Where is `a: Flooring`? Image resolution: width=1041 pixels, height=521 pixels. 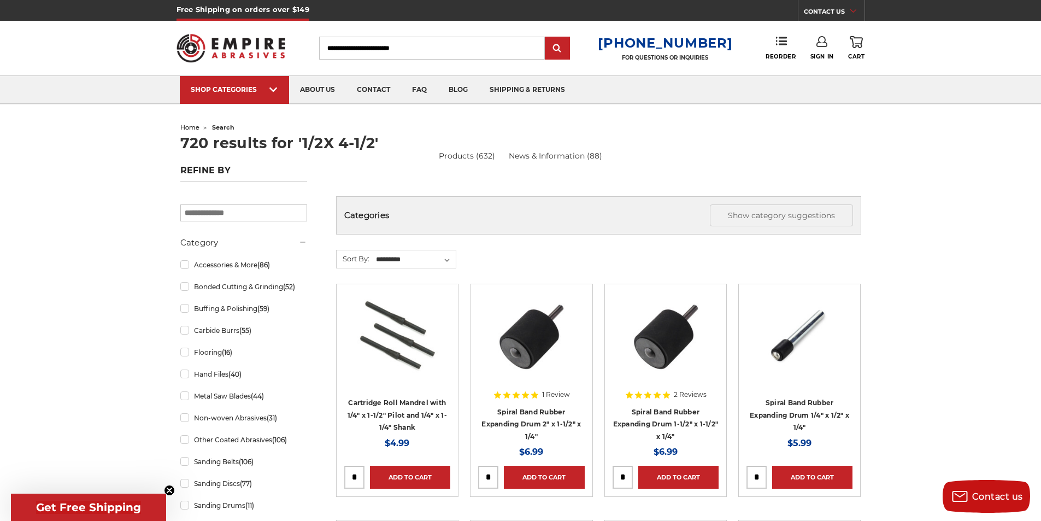 a: Flooring is located at coordinates (244, 352).